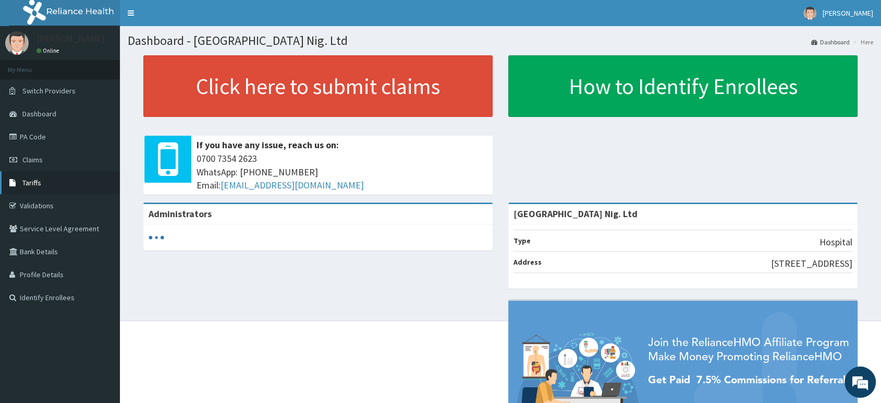  Describe the element at coordinates (180, 213) in the screenshot. I see `b: Administrators` at that location.